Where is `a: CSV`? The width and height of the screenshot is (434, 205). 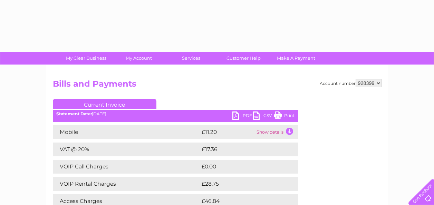
a: CSV is located at coordinates (263, 116).